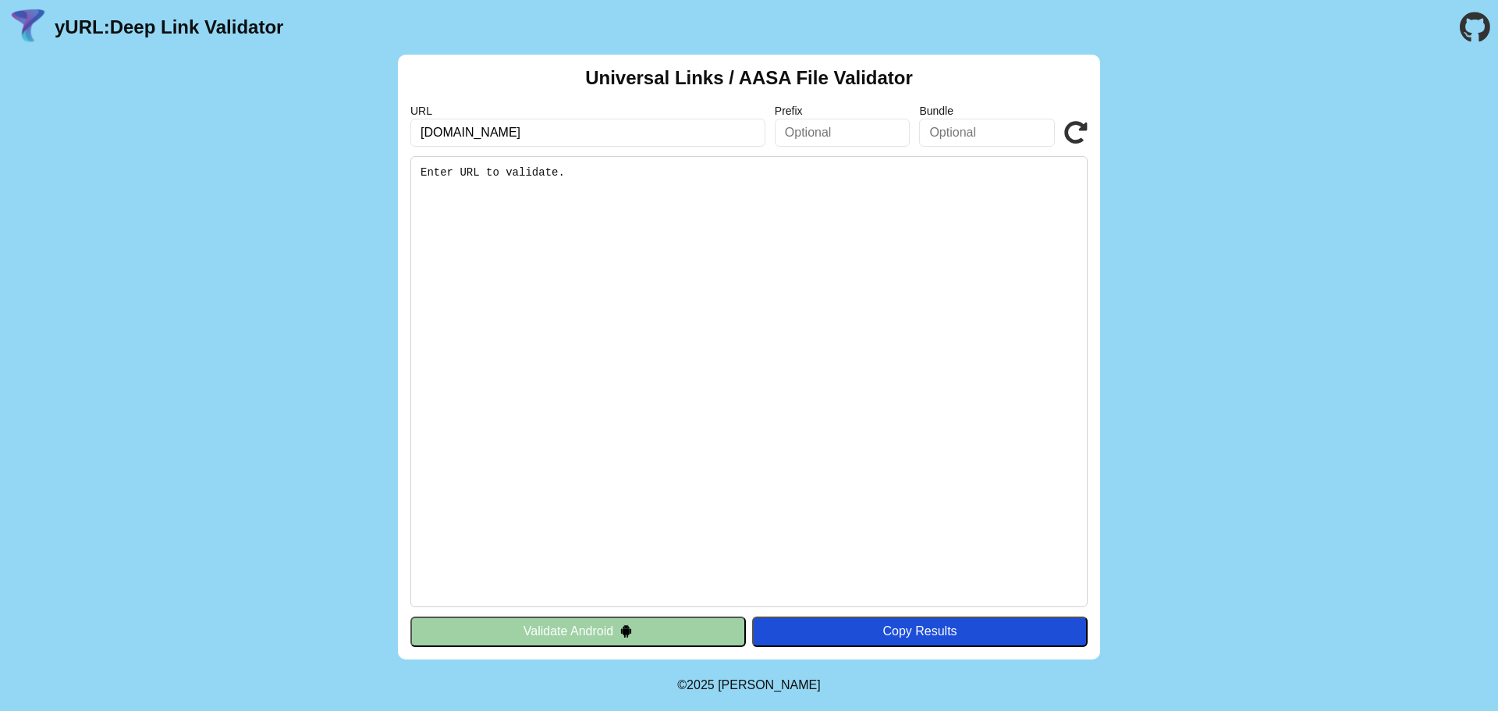 The width and height of the screenshot is (1498, 711). I want to click on div: Copy Results, so click(920, 631).